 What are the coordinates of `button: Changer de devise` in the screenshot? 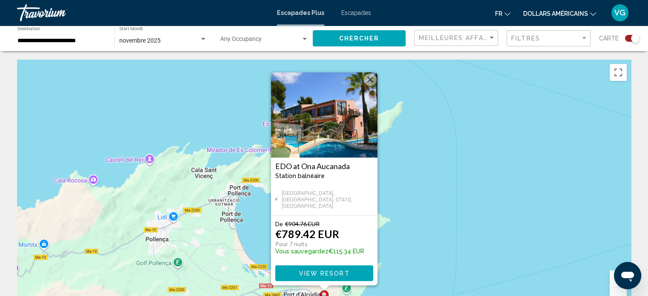 It's located at (559, 13).